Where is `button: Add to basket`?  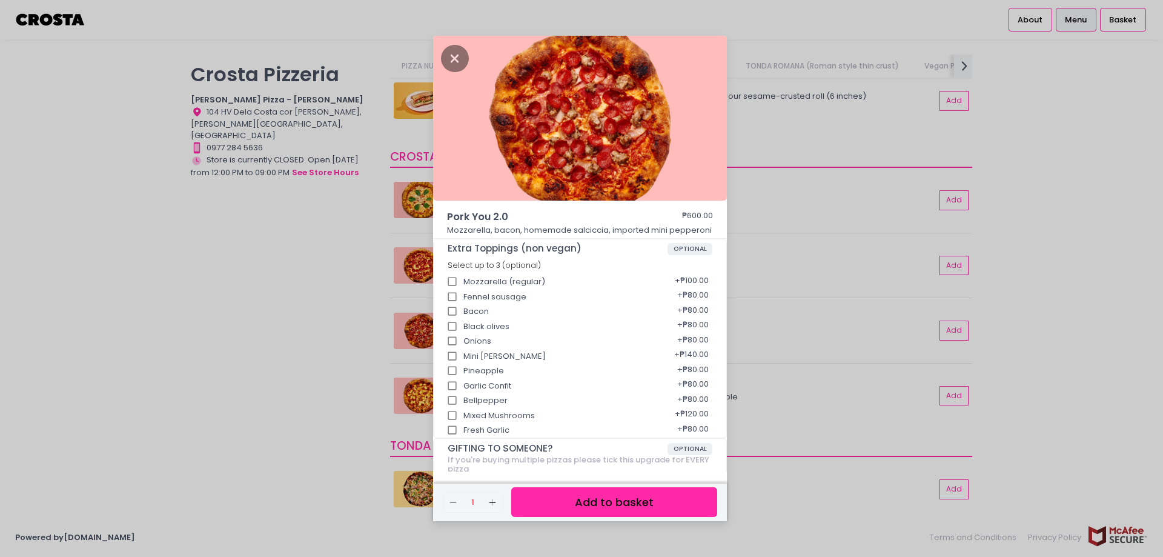
button: Add to basket is located at coordinates (614, 502).